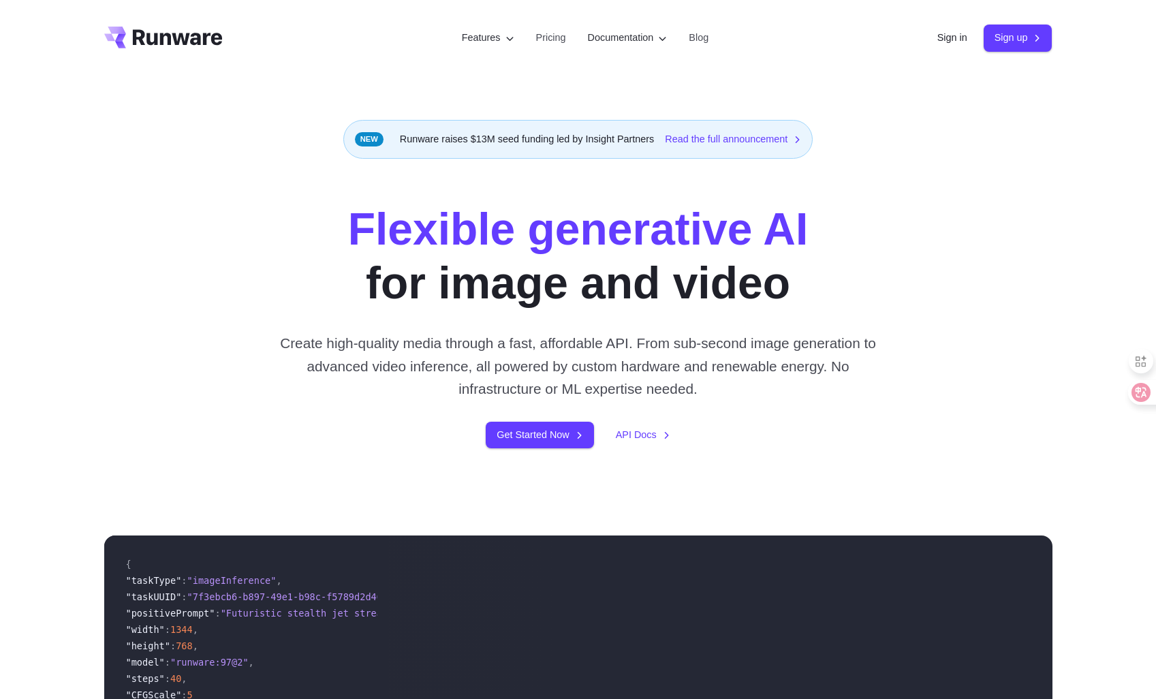 The height and width of the screenshot is (699, 1156). I want to click on label: Documentation, so click(627, 37).